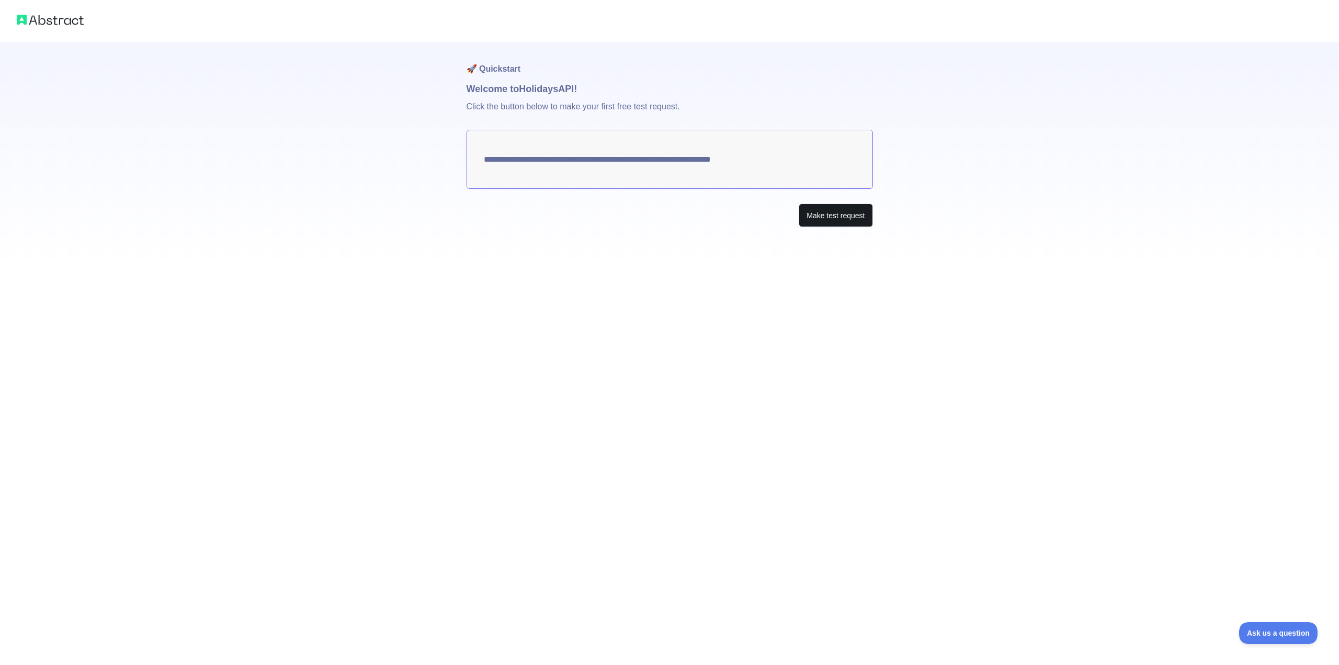 This screenshot has height=665, width=1339. Describe the element at coordinates (670, 113) in the screenshot. I see `p: Click the button below to make your first free test request.` at that location.